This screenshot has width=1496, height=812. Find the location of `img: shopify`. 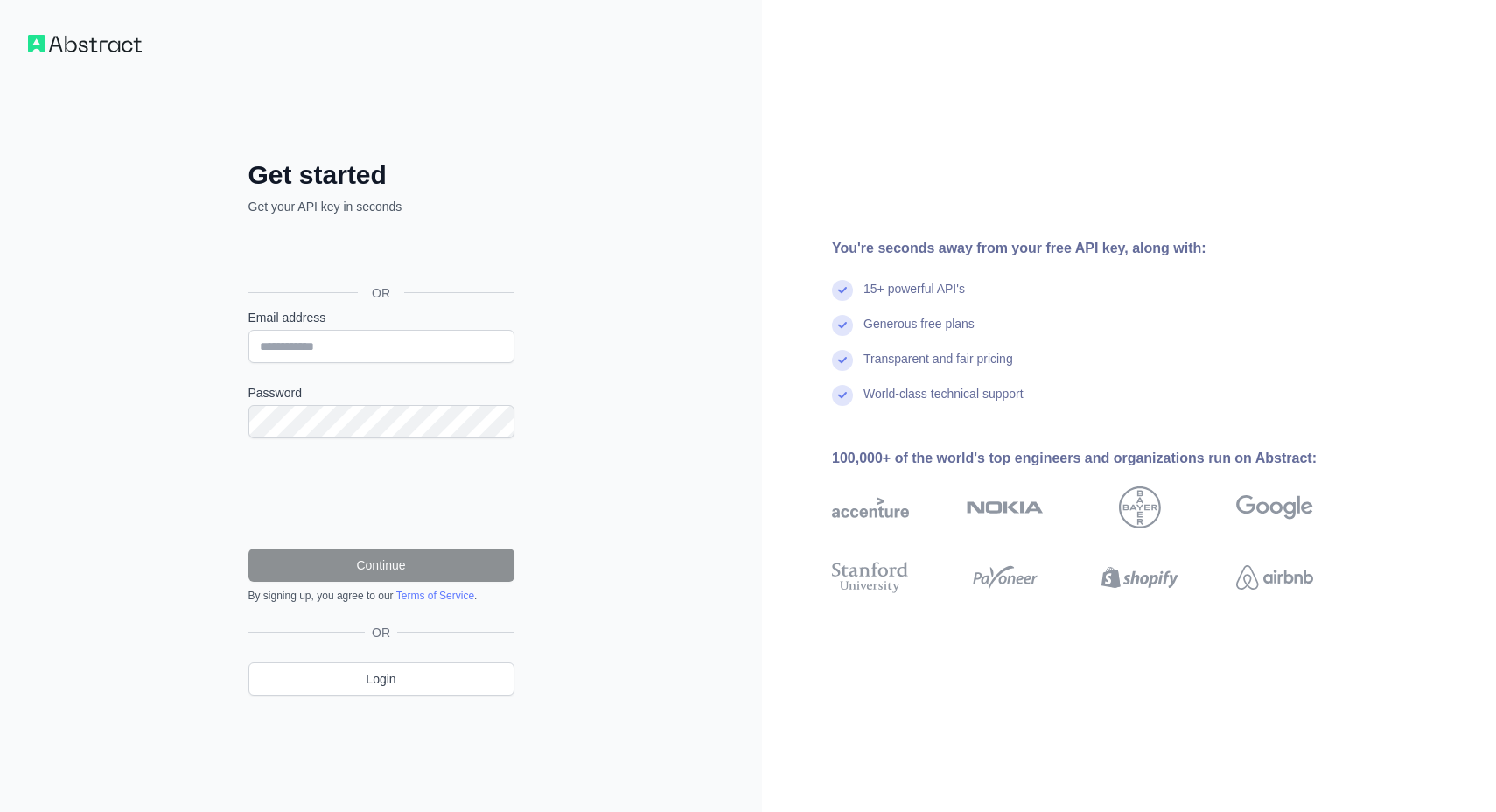

img: shopify is located at coordinates (1140, 577).